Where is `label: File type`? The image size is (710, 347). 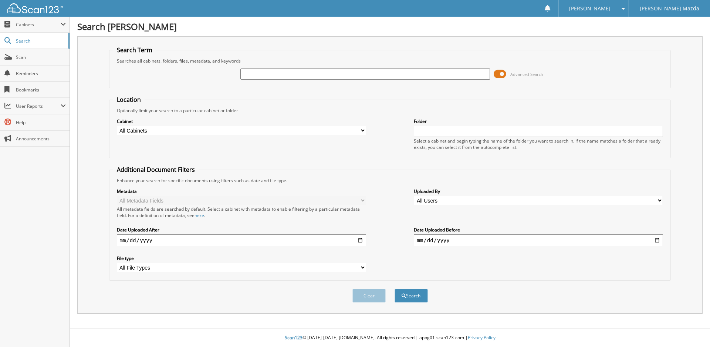 label: File type is located at coordinates (242, 258).